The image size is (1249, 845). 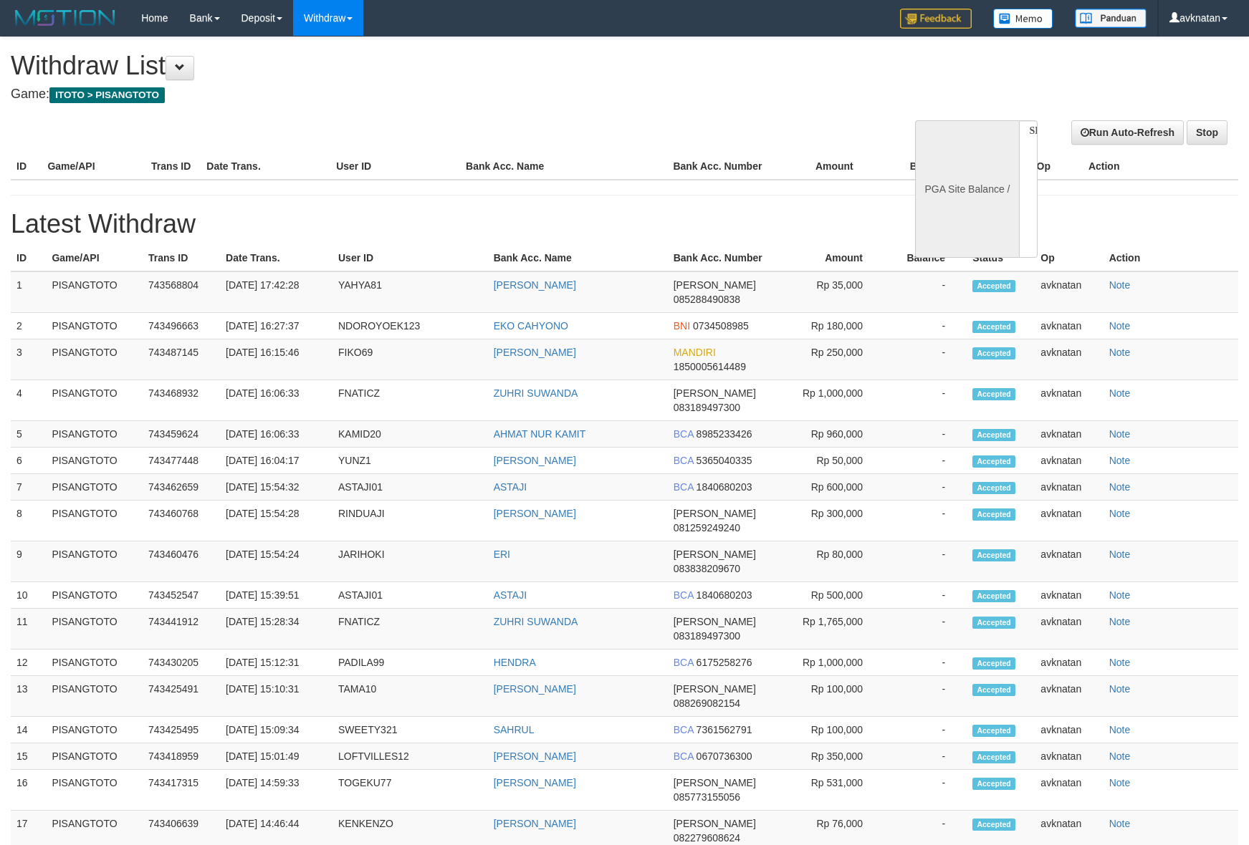 I want to click on span: BNI, so click(x=681, y=326).